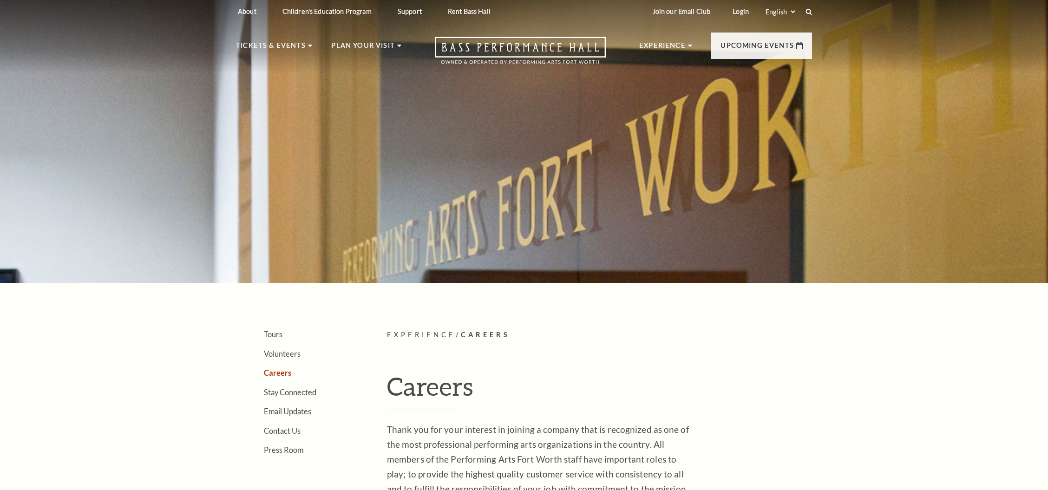  I want to click on h1: Careers, so click(599, 390).